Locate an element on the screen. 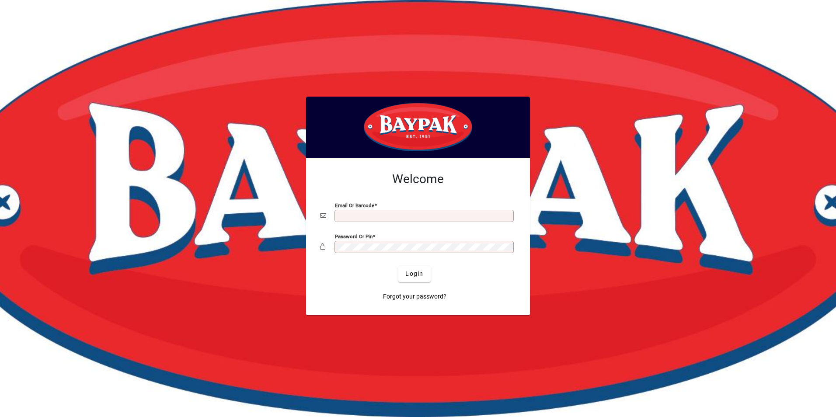  button: Login is located at coordinates (414, 274).